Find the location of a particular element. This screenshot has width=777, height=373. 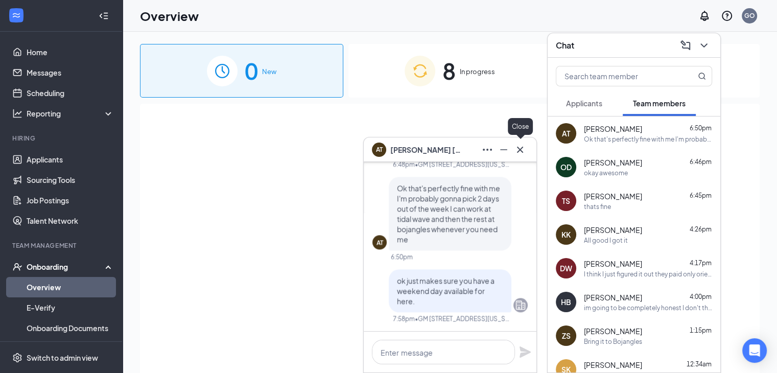

div: im going to be completely honest I don't think bojangles is the right place for me. It's not anyt... is located at coordinates (648, 308).